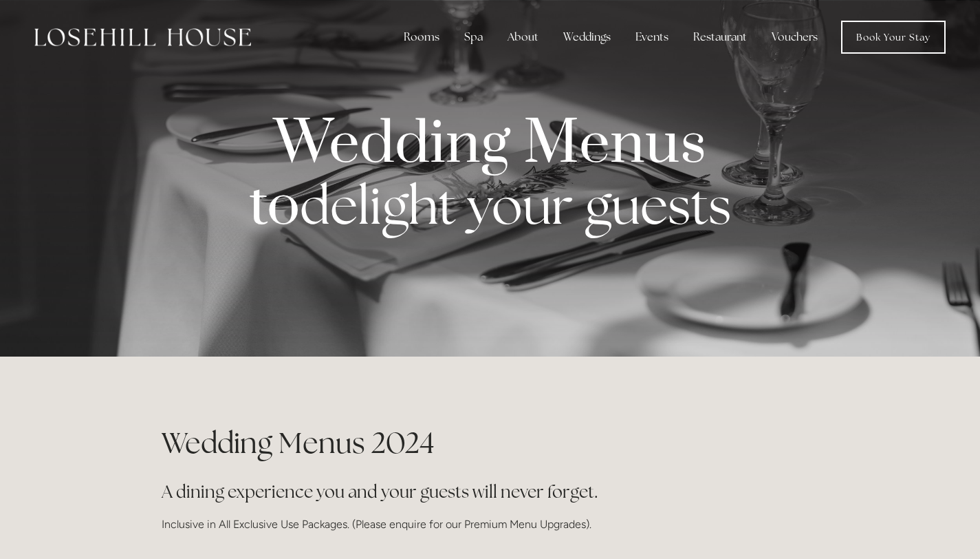 The image size is (980, 559). Describe the element at coordinates (652, 37) in the screenshot. I see `div: Events` at that location.